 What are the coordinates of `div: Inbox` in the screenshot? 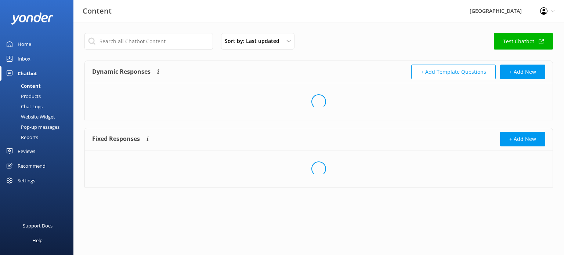 It's located at (24, 59).